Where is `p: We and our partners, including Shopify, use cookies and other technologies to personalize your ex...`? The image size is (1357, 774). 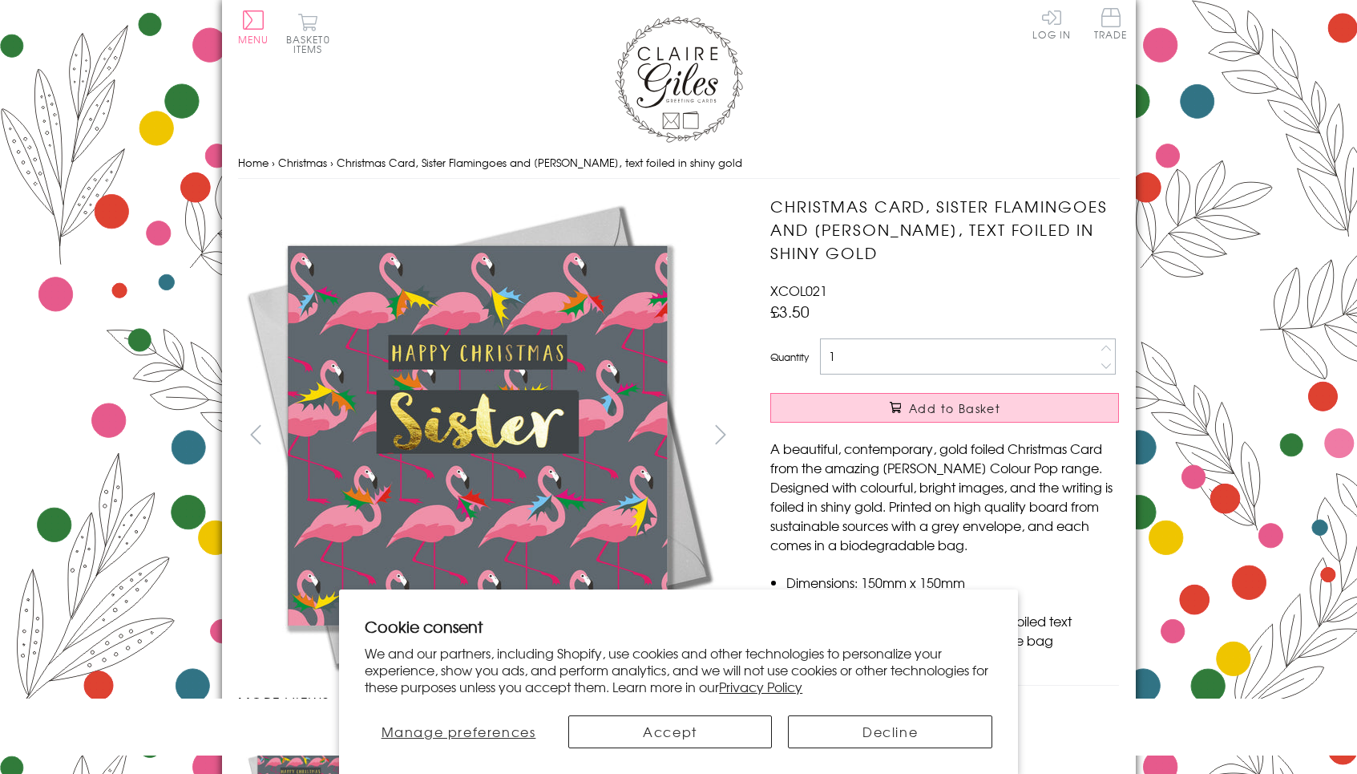
p: We and our partners, including Shopify, use cookies and other technologies to personalize your ex... is located at coordinates (678, 669).